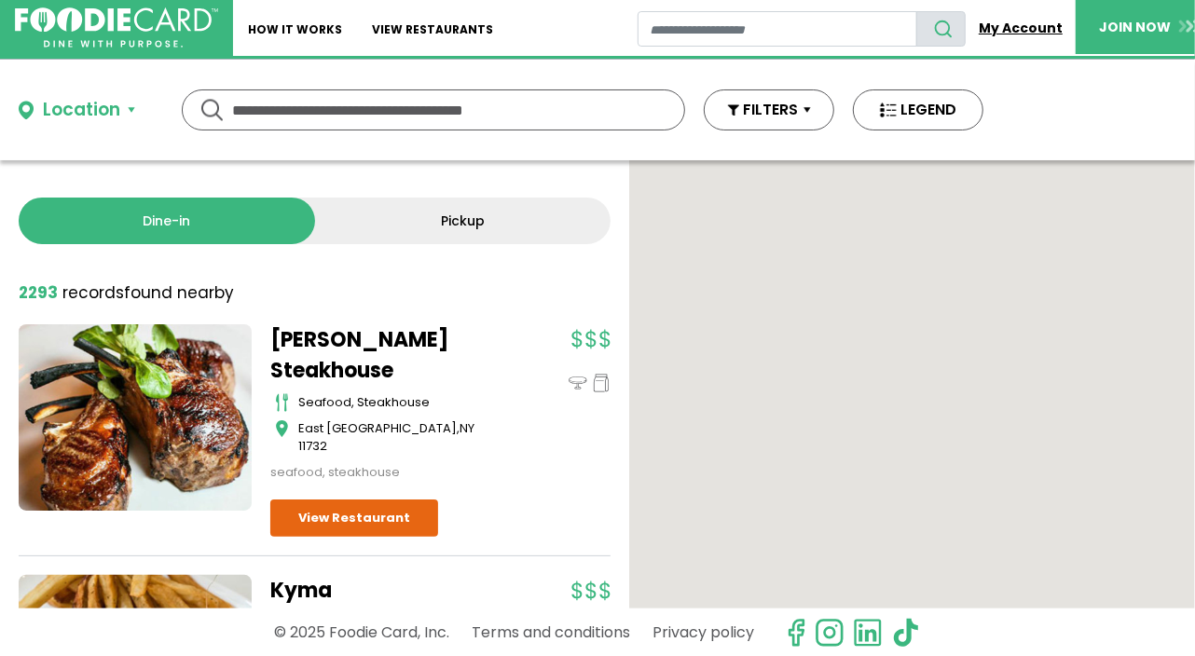 This screenshot has height=656, width=1195. Describe the element at coordinates (601, 383) in the screenshot. I see `img: pickup_icon.svg` at that location.